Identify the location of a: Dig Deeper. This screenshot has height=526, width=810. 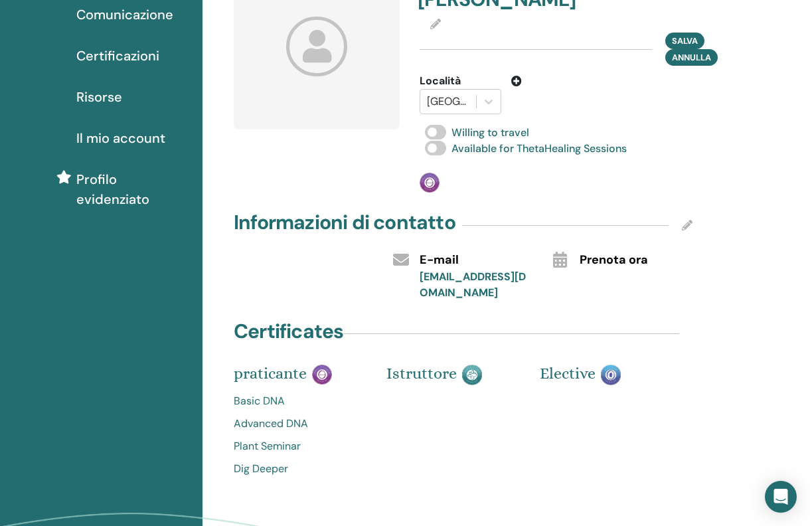
(300, 469).